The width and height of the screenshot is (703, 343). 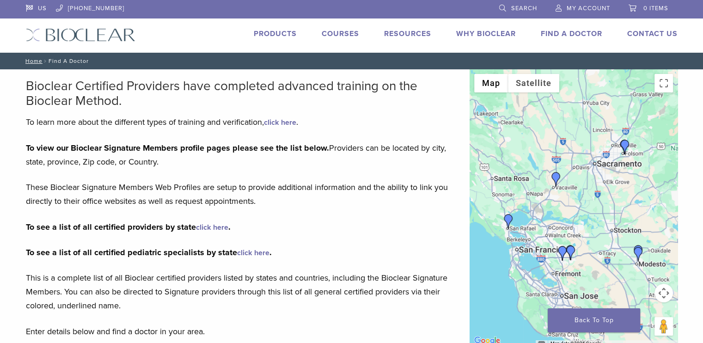 I want to click on a: Resources, so click(x=407, y=34).